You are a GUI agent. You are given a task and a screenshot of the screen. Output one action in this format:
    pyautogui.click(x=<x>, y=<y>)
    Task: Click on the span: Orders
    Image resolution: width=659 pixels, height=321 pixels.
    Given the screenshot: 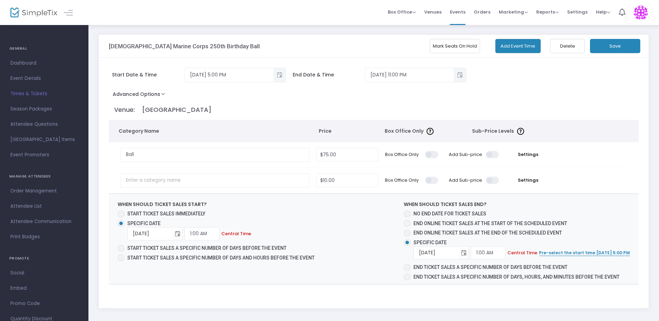 What is the action you would take?
    pyautogui.click(x=482, y=12)
    